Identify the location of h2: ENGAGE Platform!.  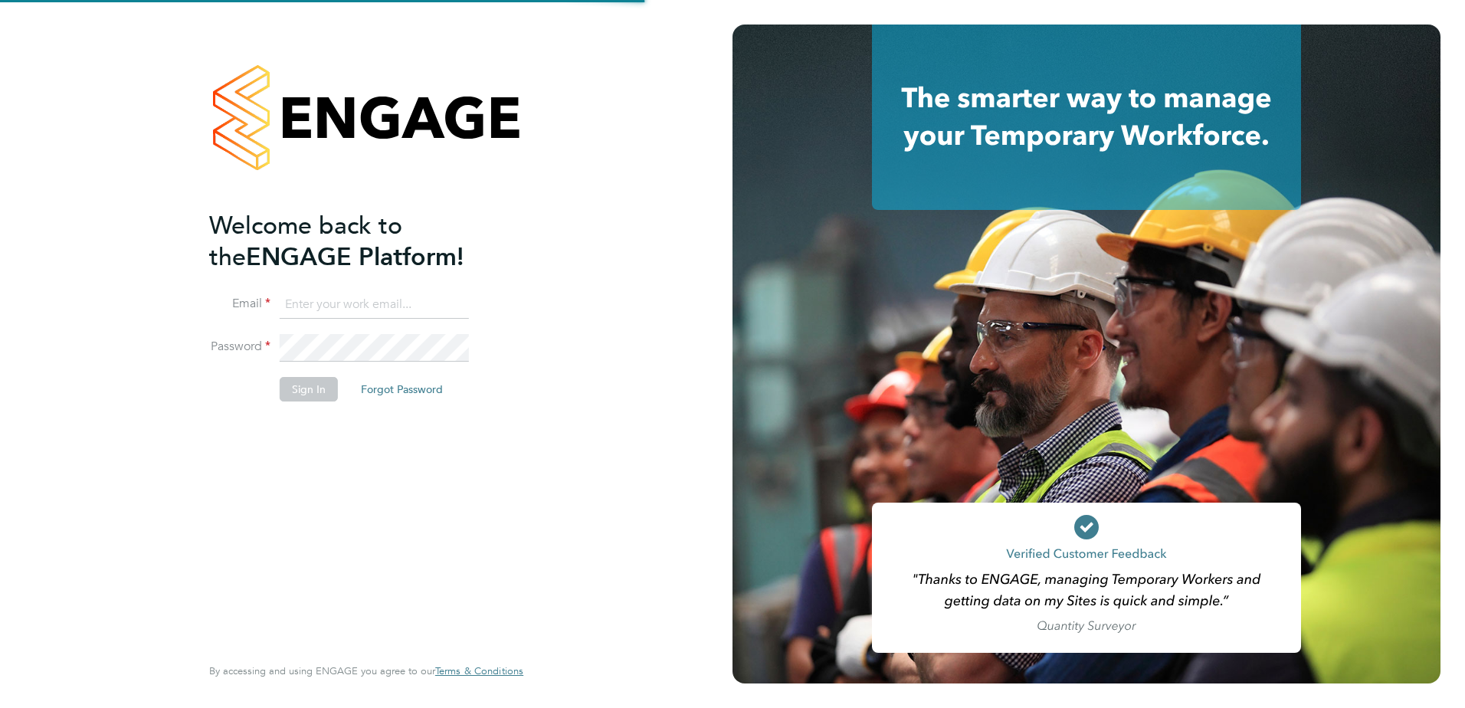
(359, 241).